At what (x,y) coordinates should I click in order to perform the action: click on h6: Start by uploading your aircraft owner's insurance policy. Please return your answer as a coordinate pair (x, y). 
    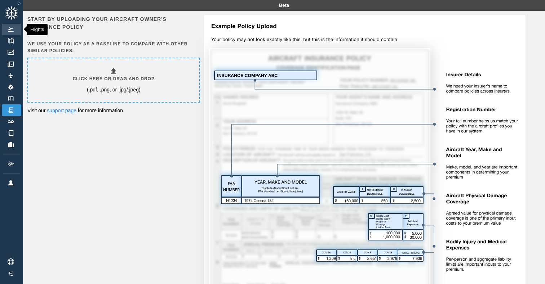
    Looking at the image, I should click on (113, 23).